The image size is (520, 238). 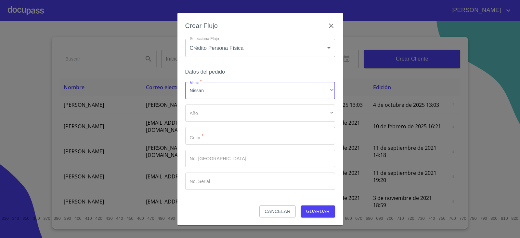 I want to click on h6: Crear Flujo, so click(x=202, y=26).